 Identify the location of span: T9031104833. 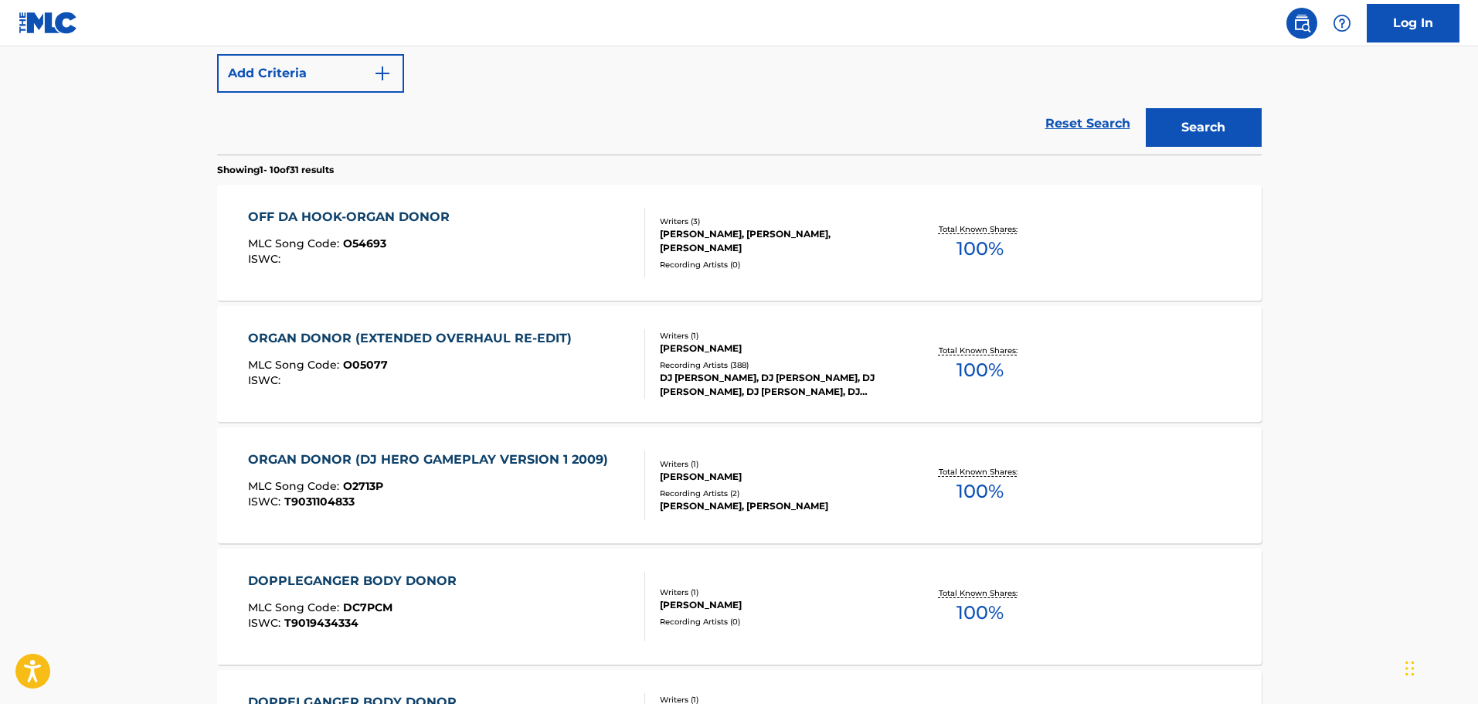
(319, 501).